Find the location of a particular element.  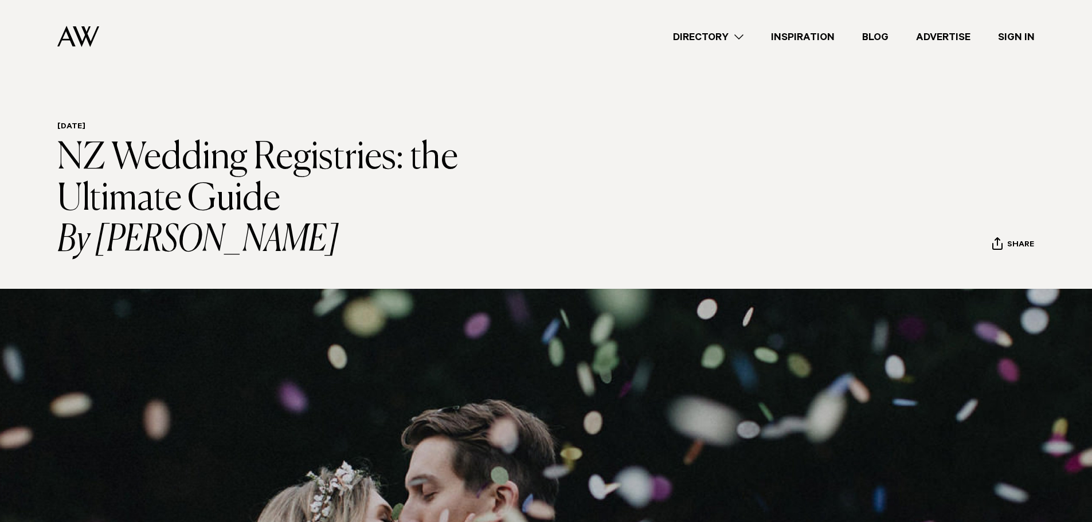

a: Directory is located at coordinates (708, 37).